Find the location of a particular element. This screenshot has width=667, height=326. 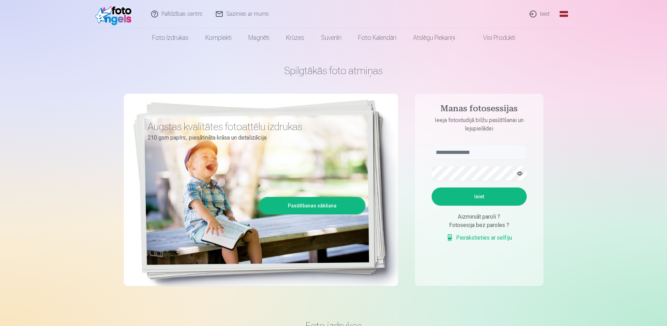

a: Pasūtīšanas sākšana is located at coordinates (312, 206).